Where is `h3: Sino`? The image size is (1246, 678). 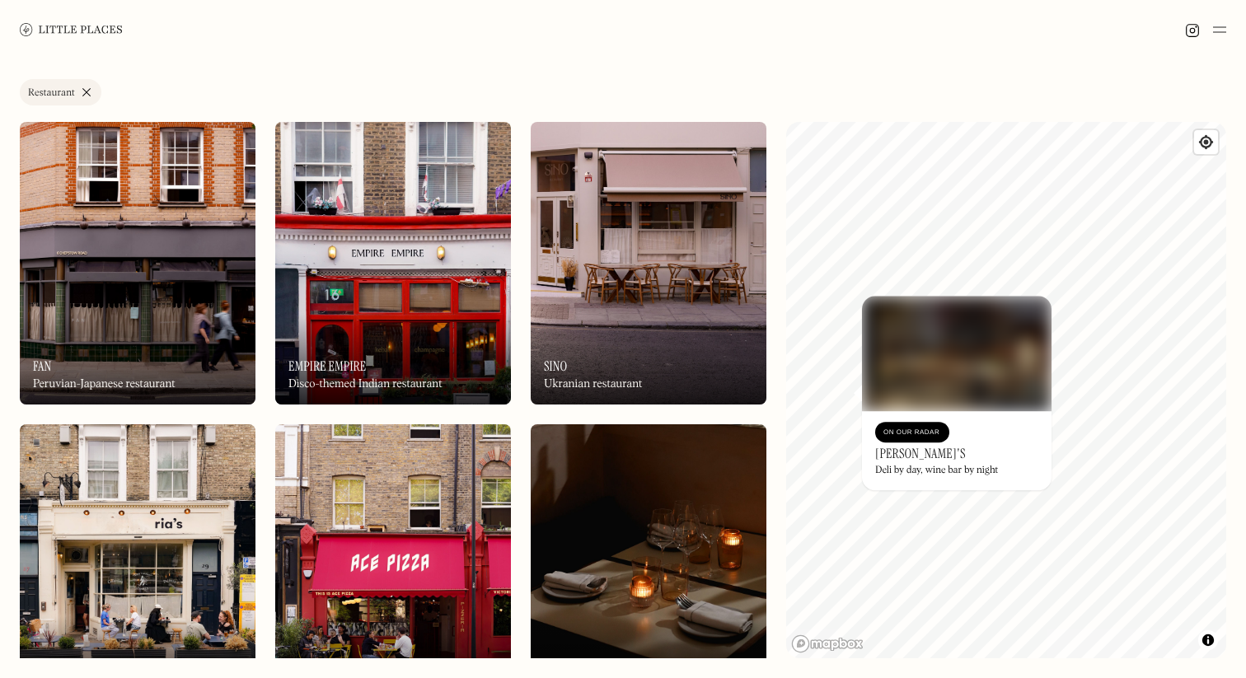 h3: Sino is located at coordinates (555, 366).